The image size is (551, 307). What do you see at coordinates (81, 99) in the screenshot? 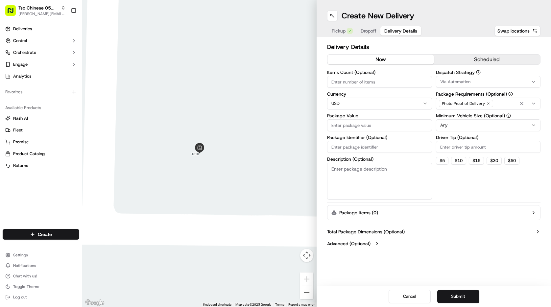
I see `a: 💻API Documentation` at bounding box center [81, 99].